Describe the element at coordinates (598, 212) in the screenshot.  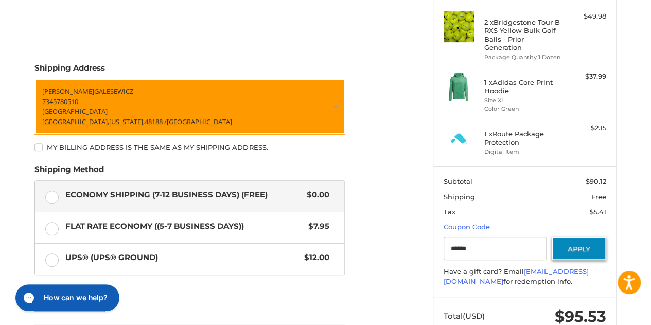
I see `span: $5.41` at that location.